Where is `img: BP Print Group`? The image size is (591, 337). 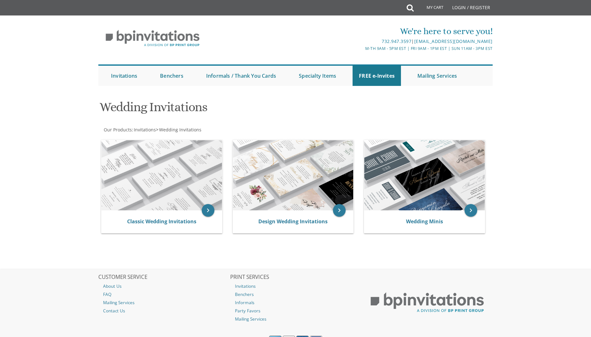
img: BP Print Group is located at coordinates (427, 303).